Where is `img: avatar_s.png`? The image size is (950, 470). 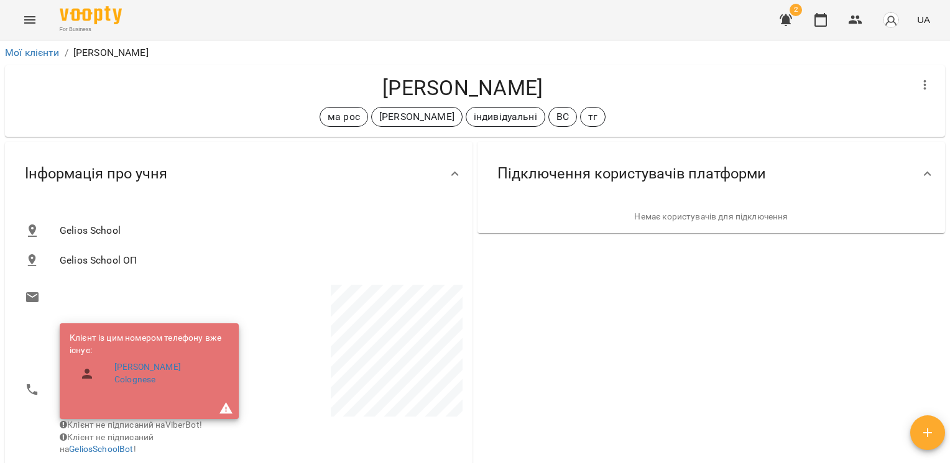 img: avatar_s.png is located at coordinates (891, 20).